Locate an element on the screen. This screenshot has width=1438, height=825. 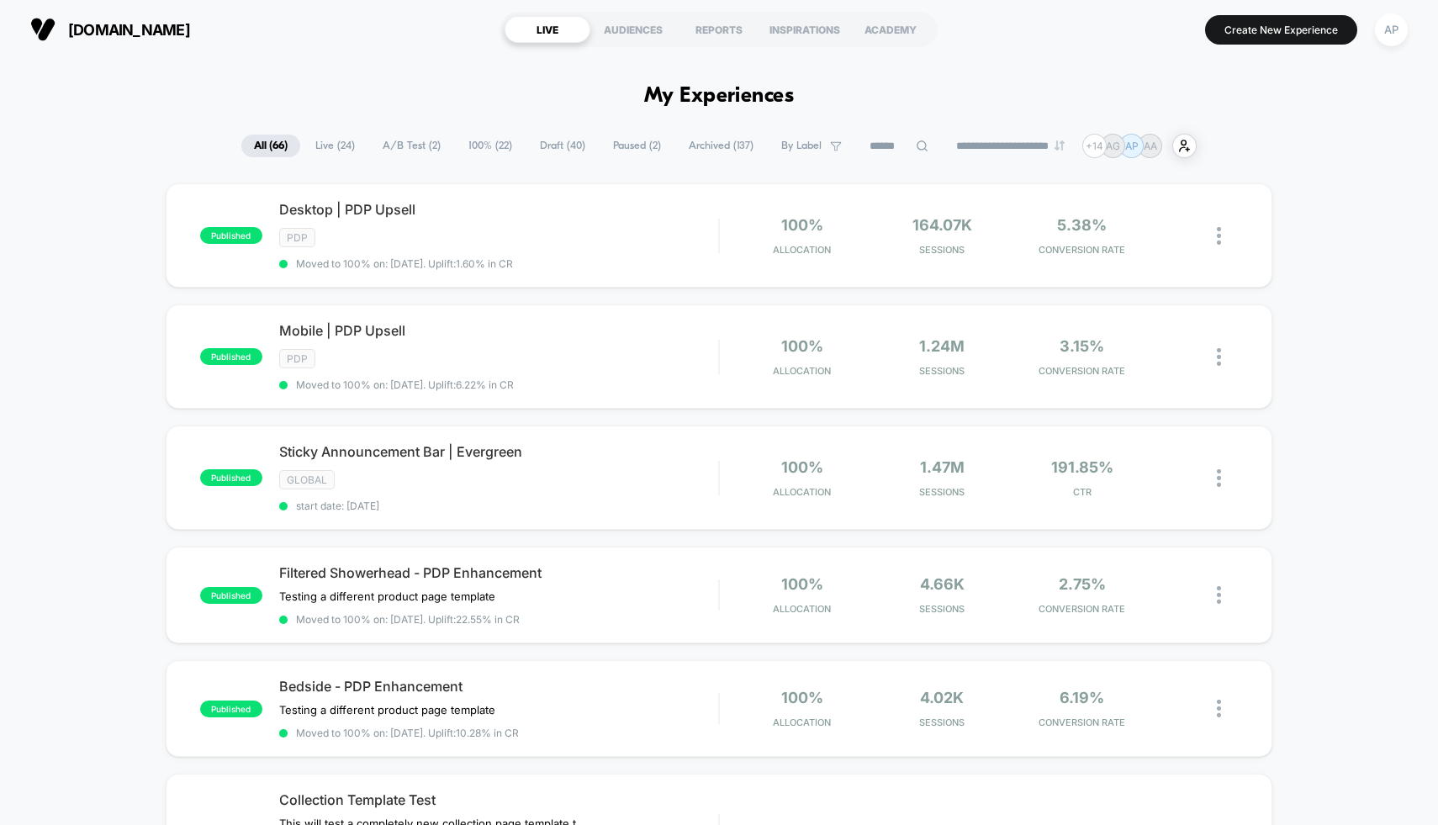
span: 1.24M is located at coordinates (942, 346).